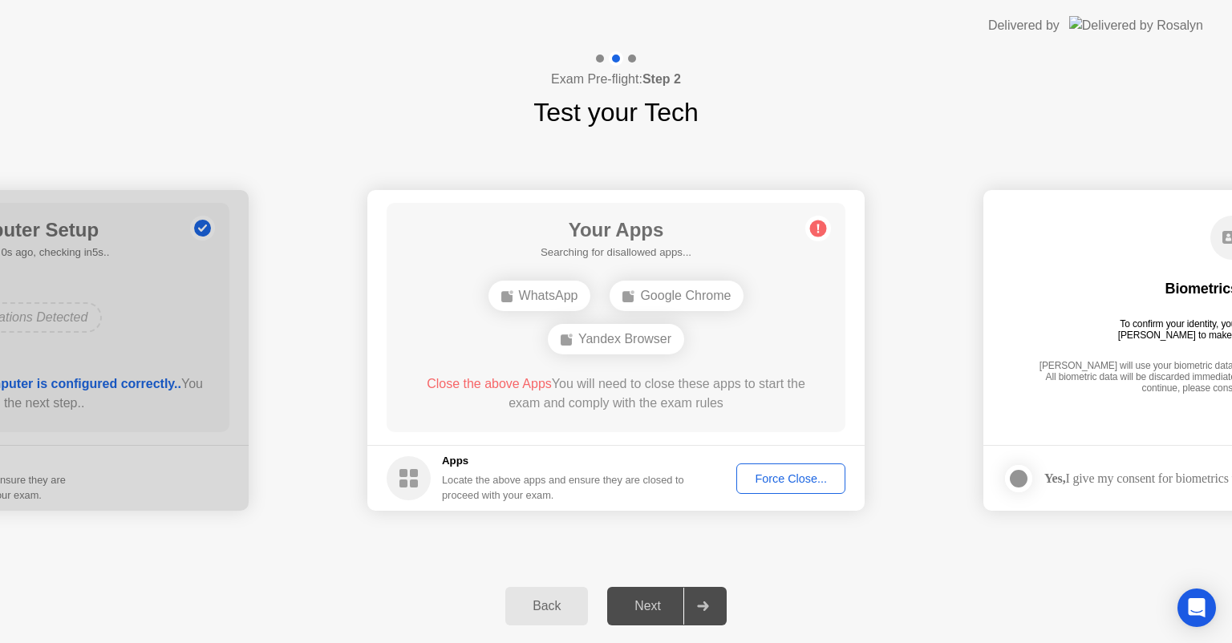 Image resolution: width=1232 pixels, height=643 pixels. Describe the element at coordinates (616, 112) in the screenshot. I see `h1: Test your Tech` at that location.